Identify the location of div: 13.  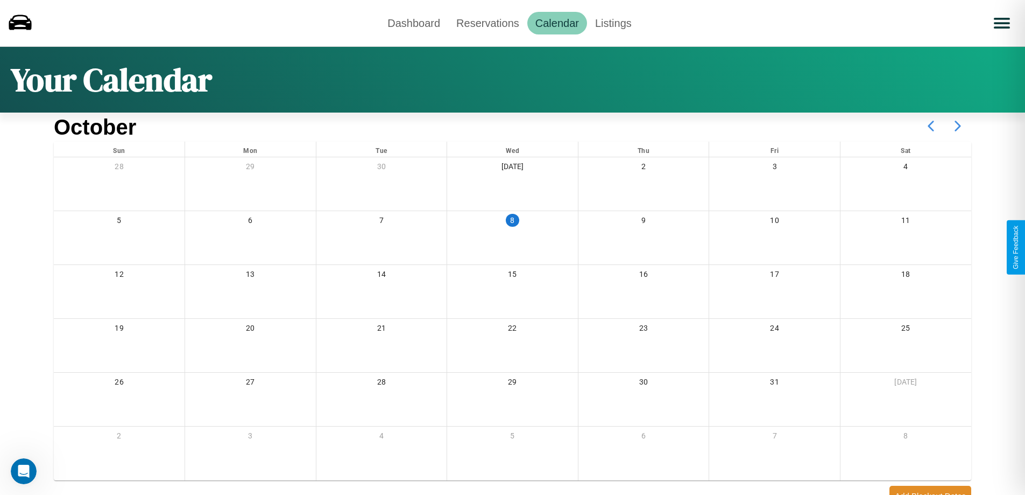
(250, 276).